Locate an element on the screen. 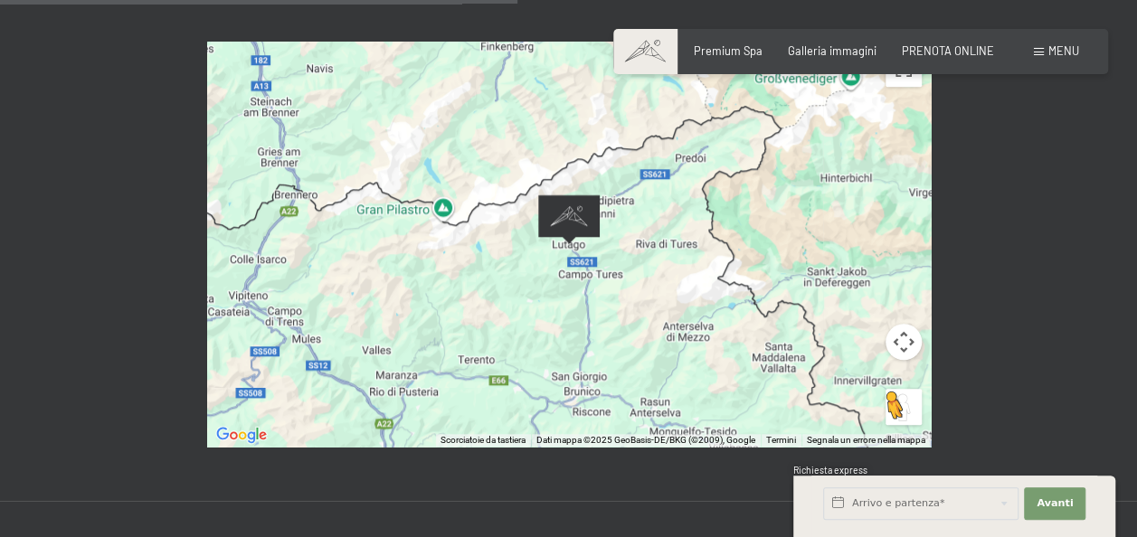 This screenshot has height=537, width=1137. a: Segnala un errore nella mappa is located at coordinates (866, 440).